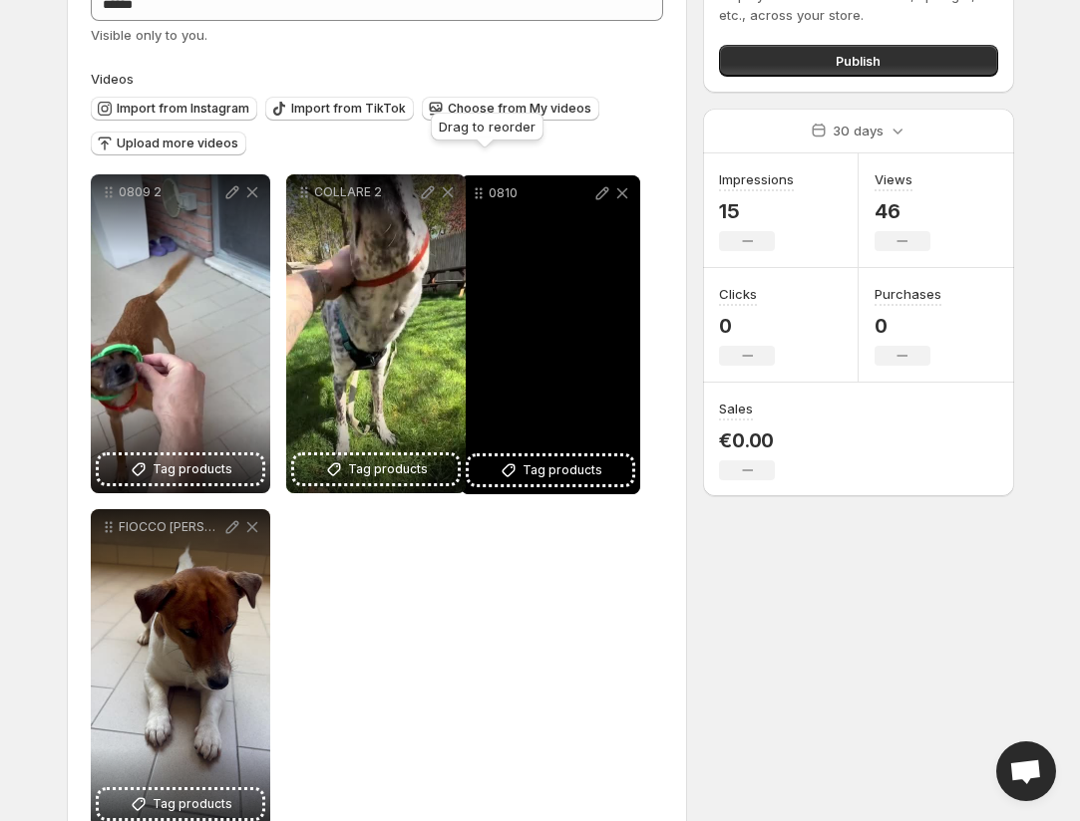  I want to click on div: 0809 2Tag products, so click(180, 334).